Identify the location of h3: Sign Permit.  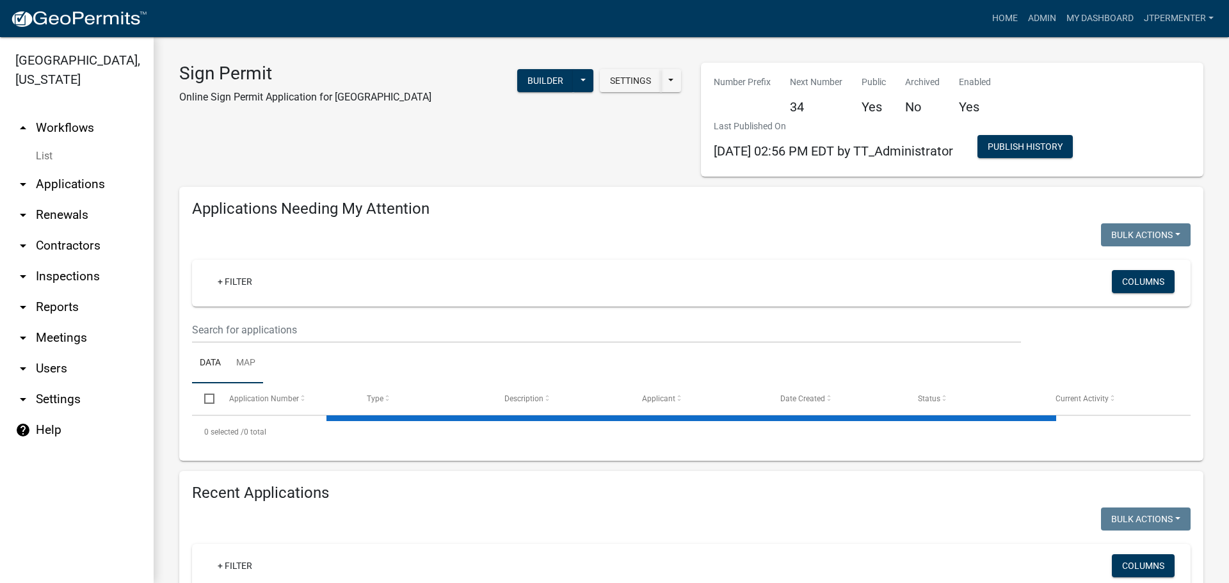
(305, 74).